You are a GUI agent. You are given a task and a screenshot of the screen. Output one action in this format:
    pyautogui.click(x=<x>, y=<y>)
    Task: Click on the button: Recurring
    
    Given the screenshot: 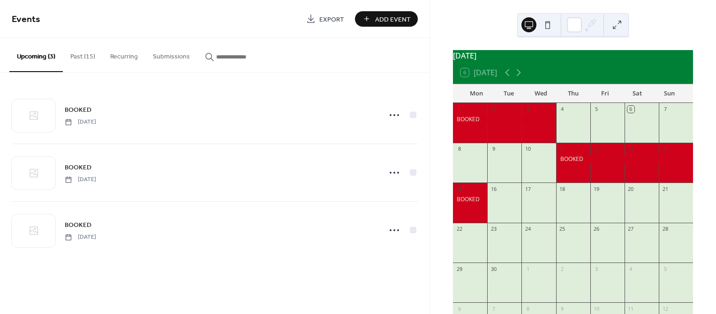 What is the action you would take?
    pyautogui.click(x=124, y=54)
    